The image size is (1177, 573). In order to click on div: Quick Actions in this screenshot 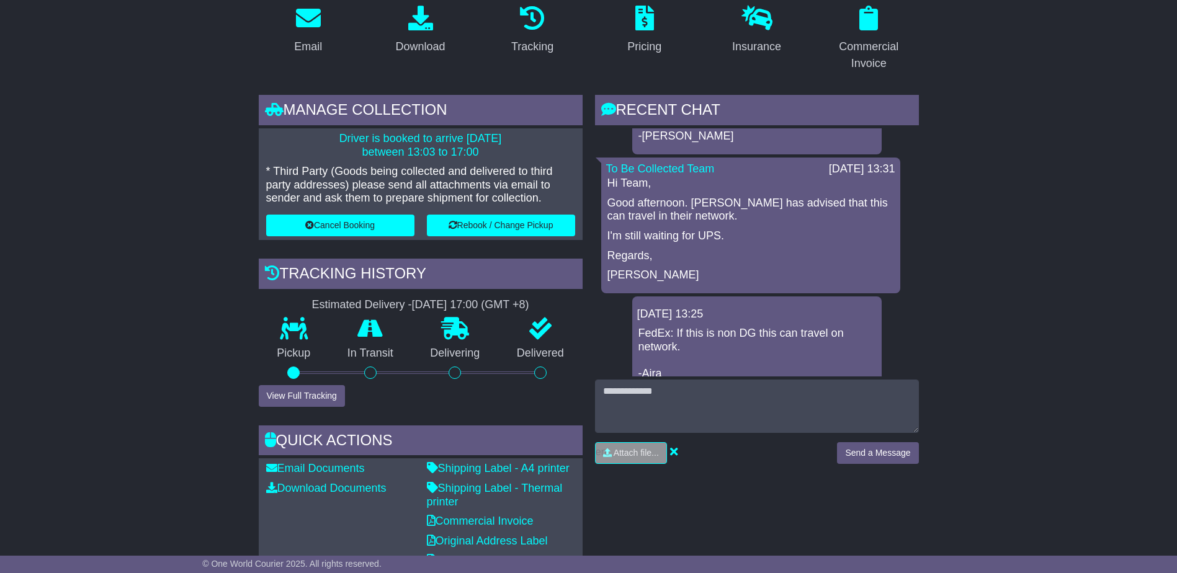, I will do `click(421, 442)`.